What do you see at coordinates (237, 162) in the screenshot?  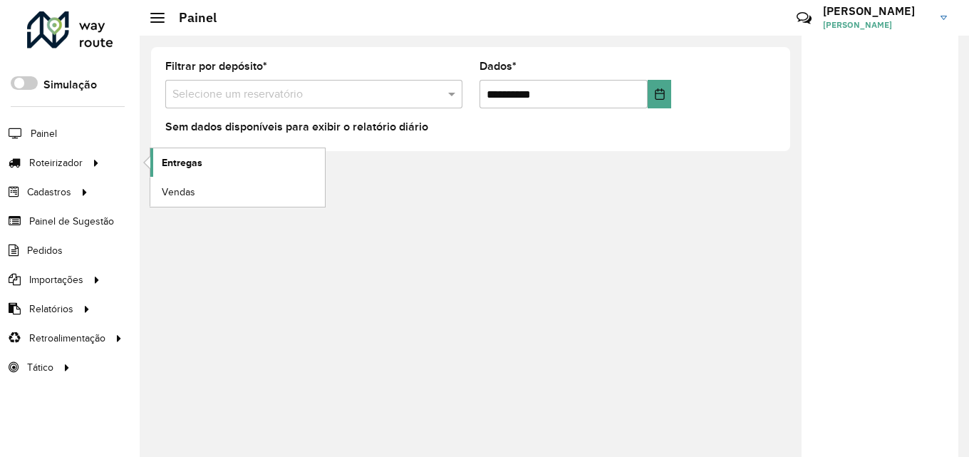 I see `a: Entregas` at bounding box center [237, 162].